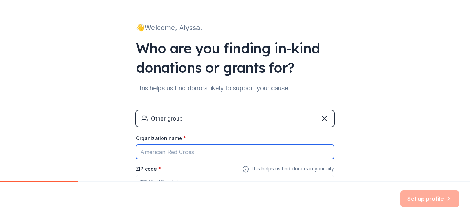  I want to click on div: 👋 Welcome, Alyssa!, so click(235, 28).